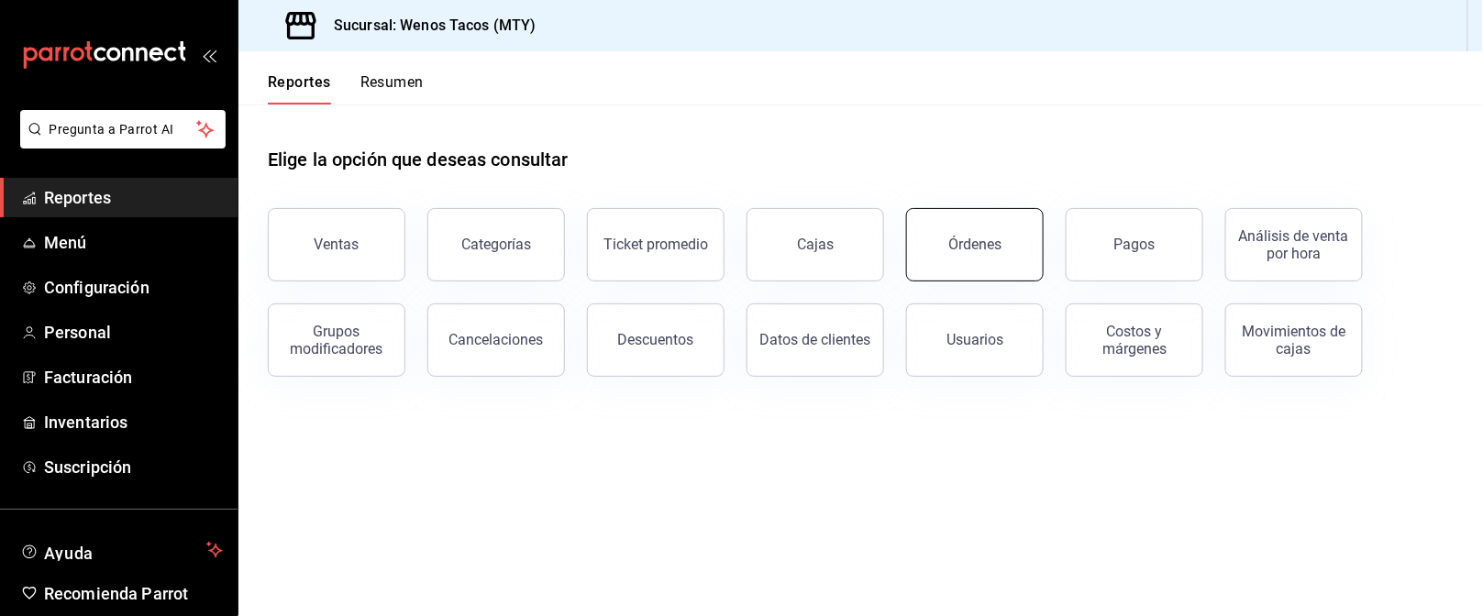 The image size is (1483, 616). Describe the element at coordinates (496, 339) in the screenshot. I see `div: Cancelaciones` at that location.